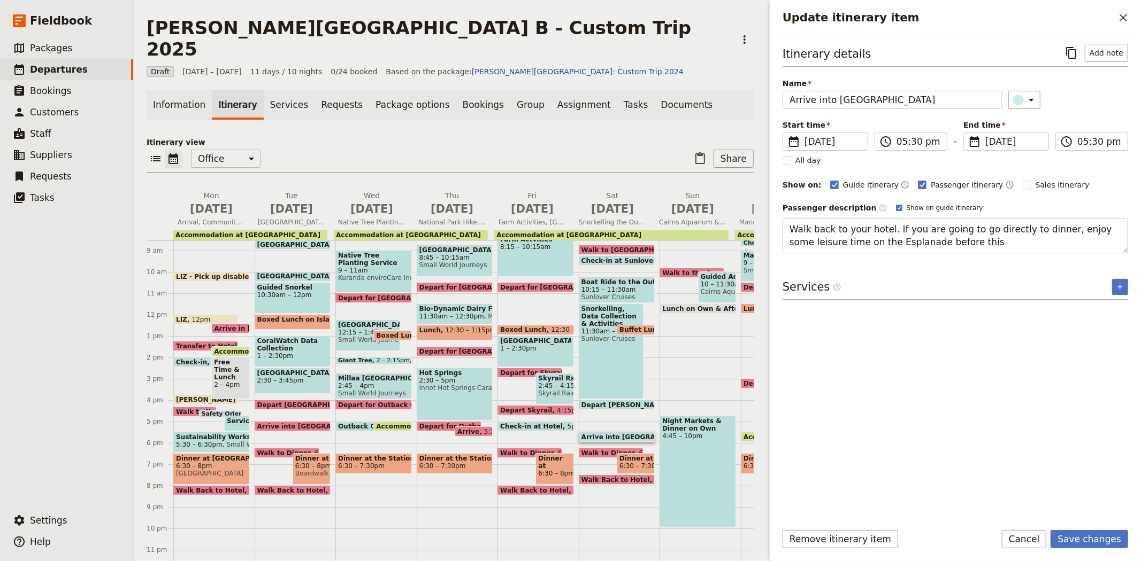 This screenshot has width=1141, height=561. Describe the element at coordinates (551, 373) in the screenshot. I see `span: Depart for Skyrail Terminal` at that location.